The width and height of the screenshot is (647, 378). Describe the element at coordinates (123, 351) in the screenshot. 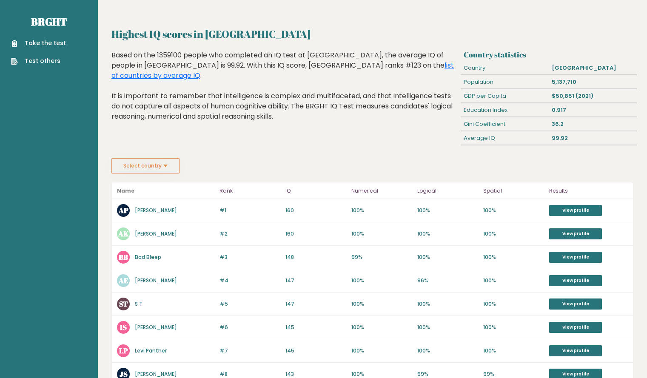

I see `text: LP` at that location.